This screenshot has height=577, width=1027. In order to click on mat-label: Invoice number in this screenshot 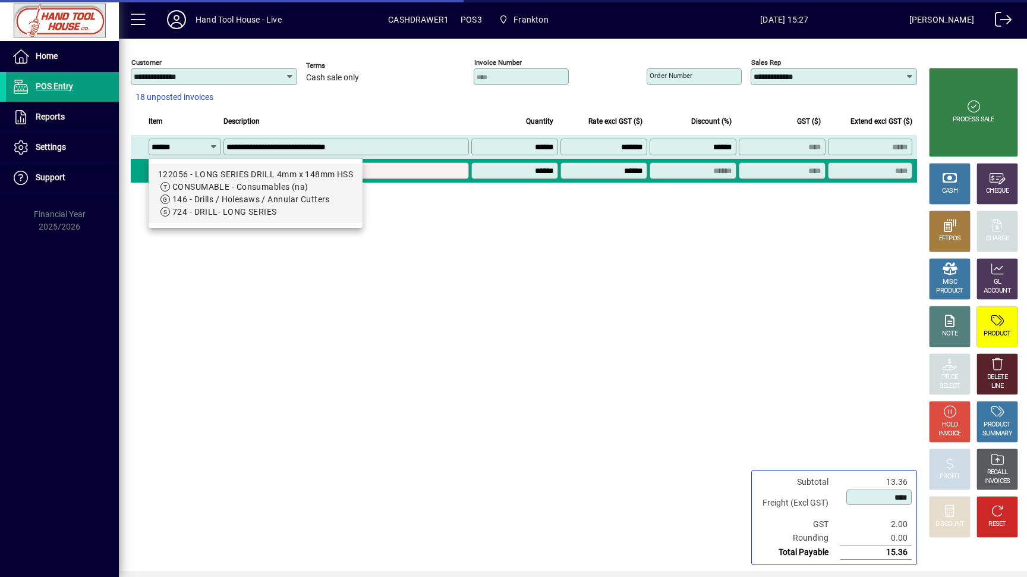, I will do `click(498, 62)`.